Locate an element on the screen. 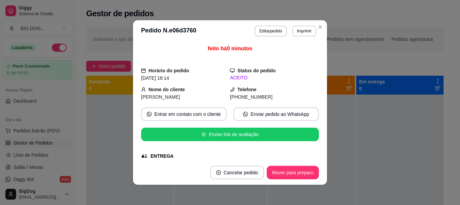  div: ACEITO is located at coordinates (275, 77).